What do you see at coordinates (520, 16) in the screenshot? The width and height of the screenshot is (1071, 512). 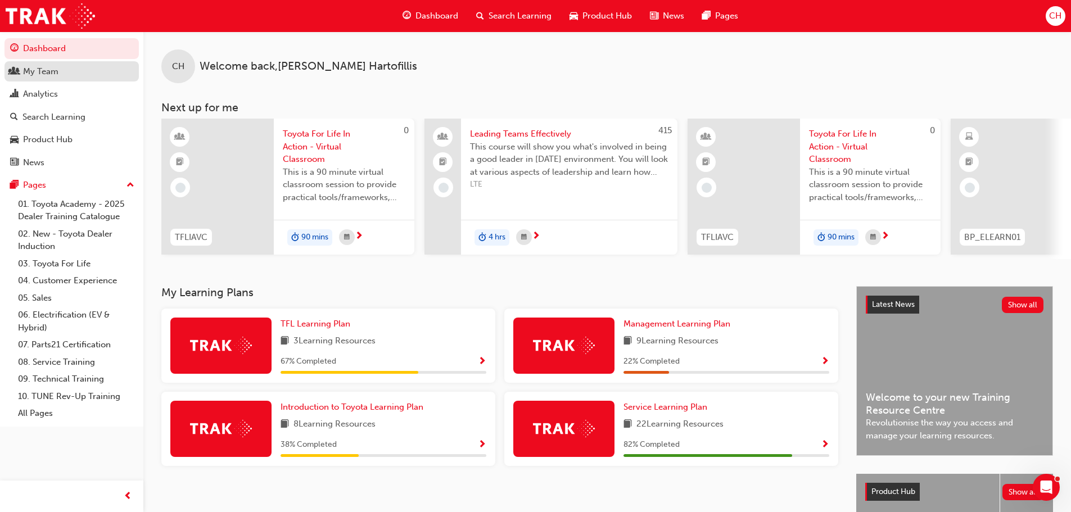 I see `span: Search Learning` at bounding box center [520, 16].